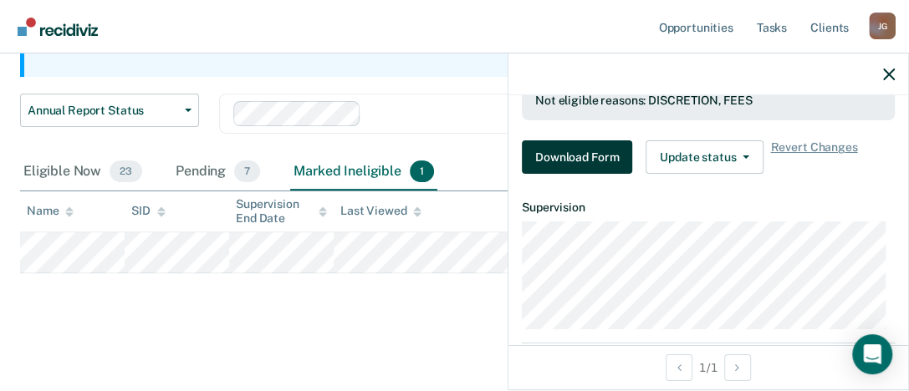  I want to click on span: 7, so click(247, 171).